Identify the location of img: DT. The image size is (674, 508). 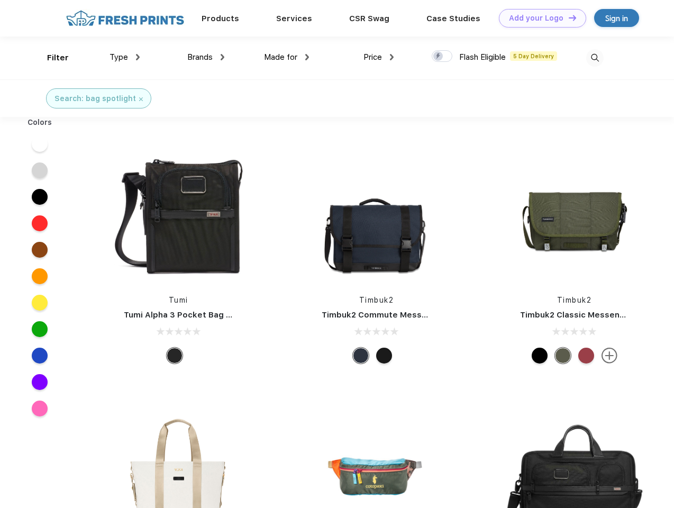
(572, 17).